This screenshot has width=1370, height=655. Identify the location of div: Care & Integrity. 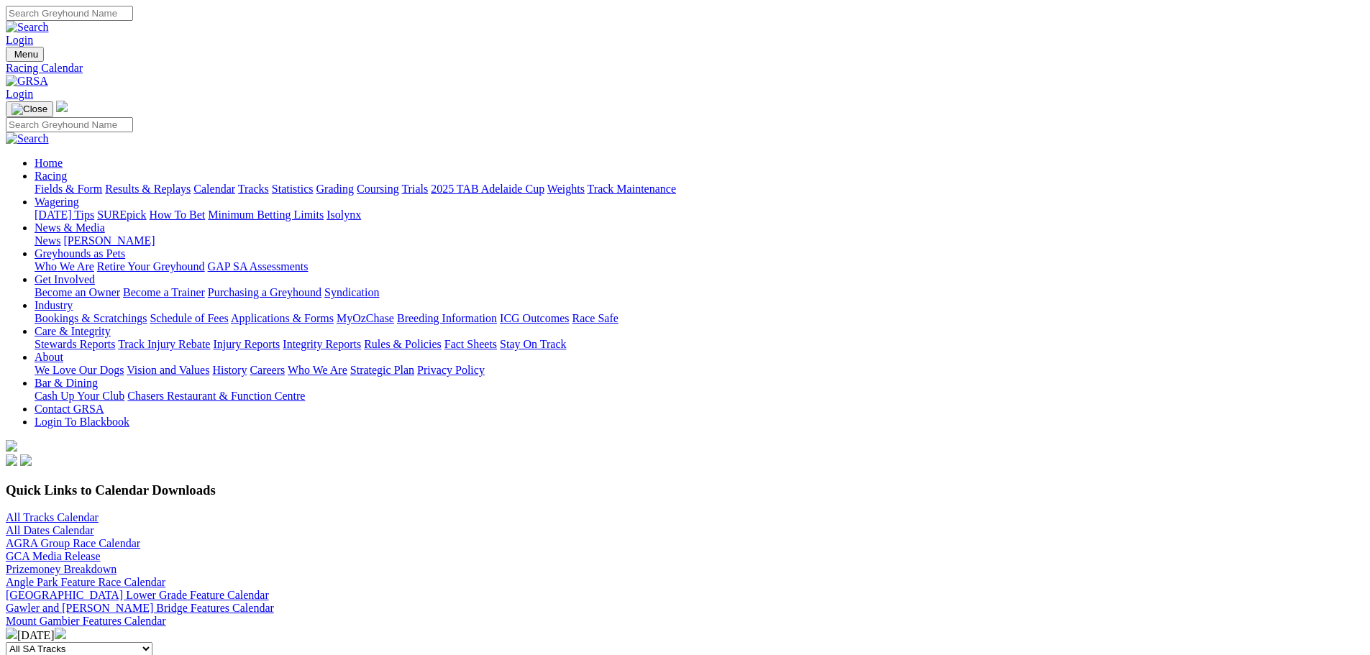
(699, 344).